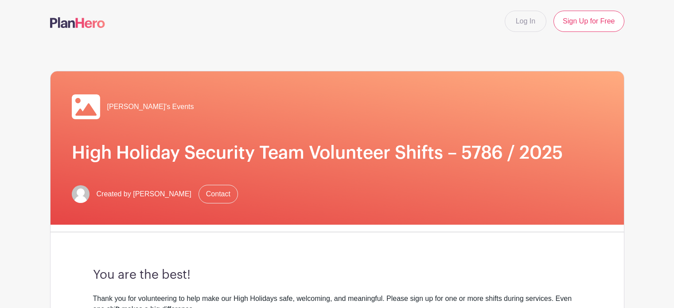  I want to click on a: Log In, so click(525, 21).